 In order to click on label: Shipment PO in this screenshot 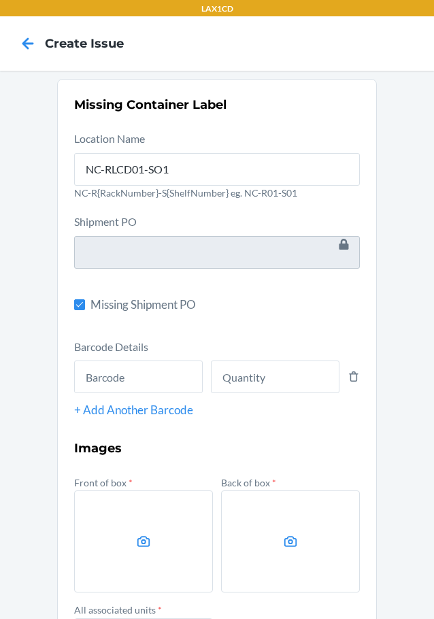, I will do `click(105, 221)`.